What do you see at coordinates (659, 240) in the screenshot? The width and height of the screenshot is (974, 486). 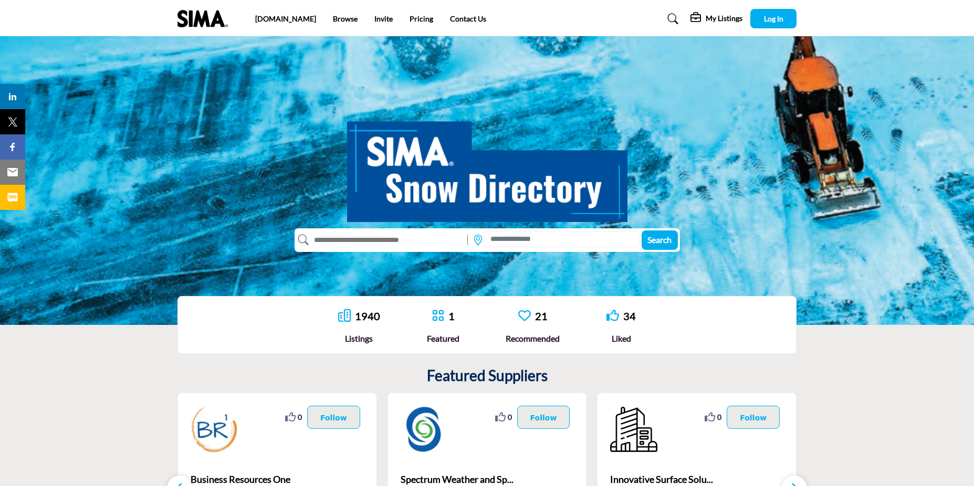 I see `button: Search` at bounding box center [659, 240].